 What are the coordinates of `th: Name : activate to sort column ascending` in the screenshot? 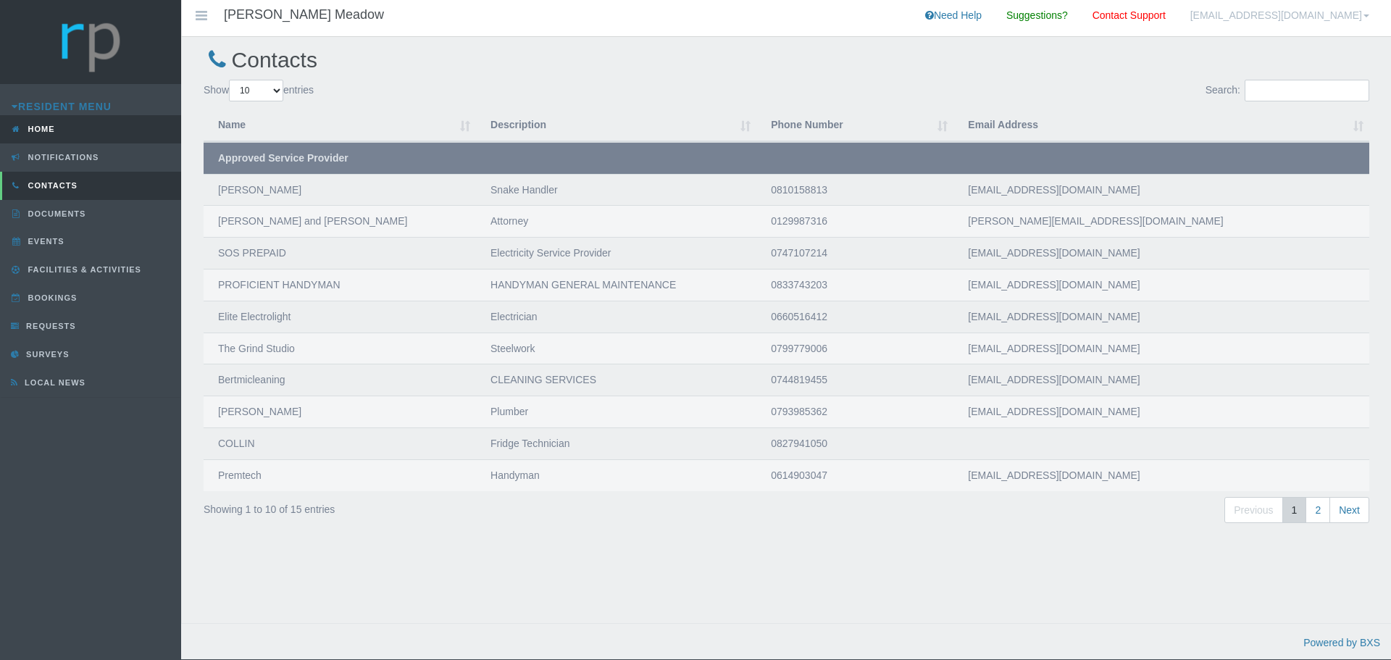 It's located at (340, 125).